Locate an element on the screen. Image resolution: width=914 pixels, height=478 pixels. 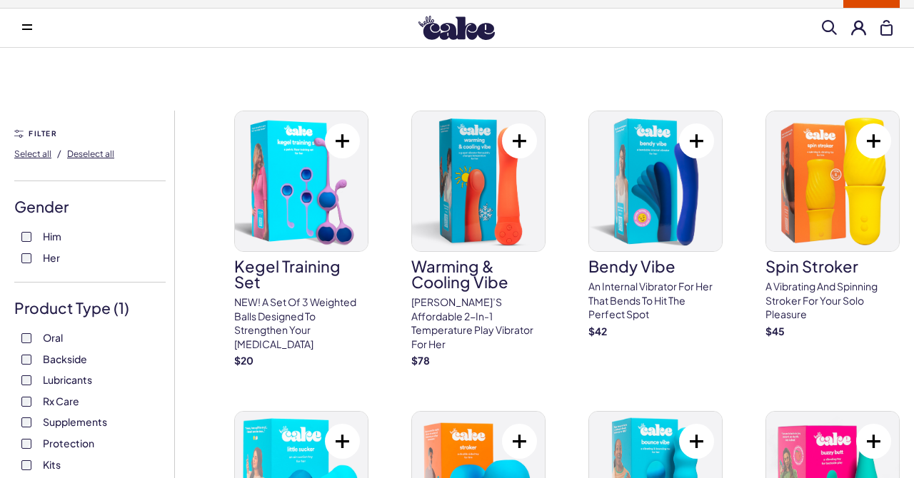
input: Her is located at coordinates (26, 258).